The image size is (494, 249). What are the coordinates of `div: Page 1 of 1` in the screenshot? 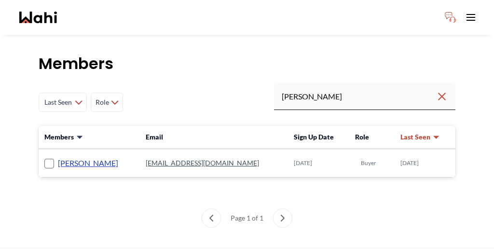 It's located at (247, 218).